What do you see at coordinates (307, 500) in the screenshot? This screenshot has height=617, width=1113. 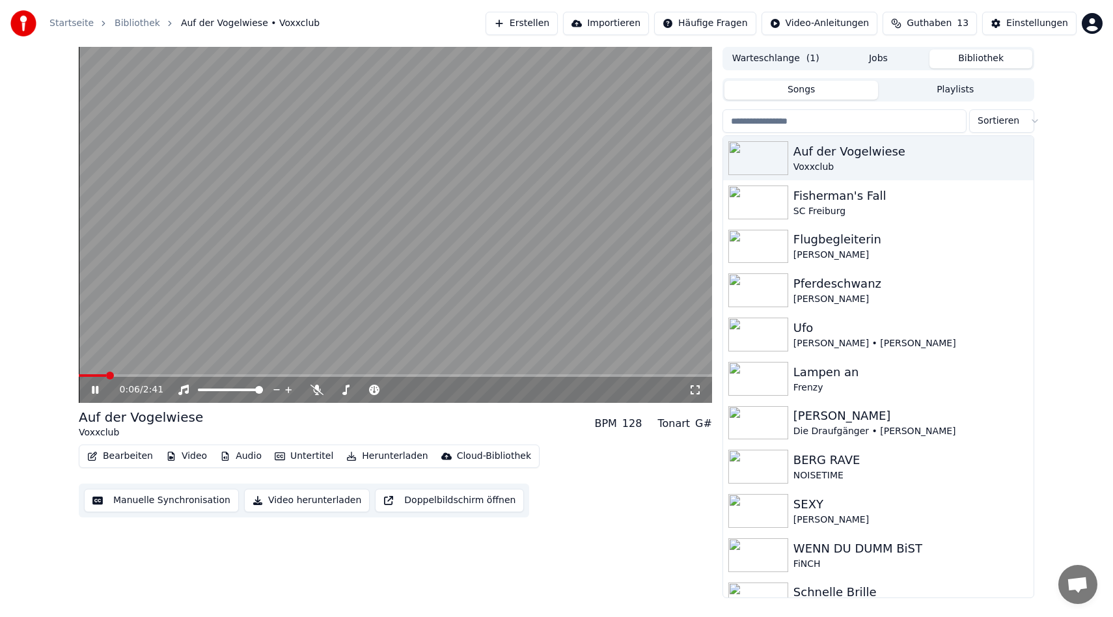 I see `button: Video herunterladen` at bounding box center [307, 500].